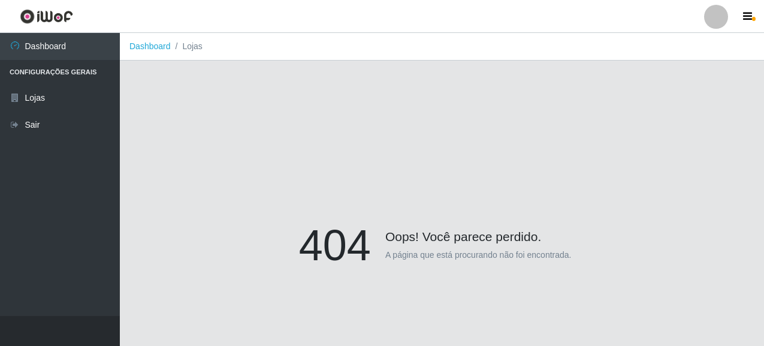 Image resolution: width=764 pixels, height=346 pixels. I want to click on h1: 404, so click(335, 245).